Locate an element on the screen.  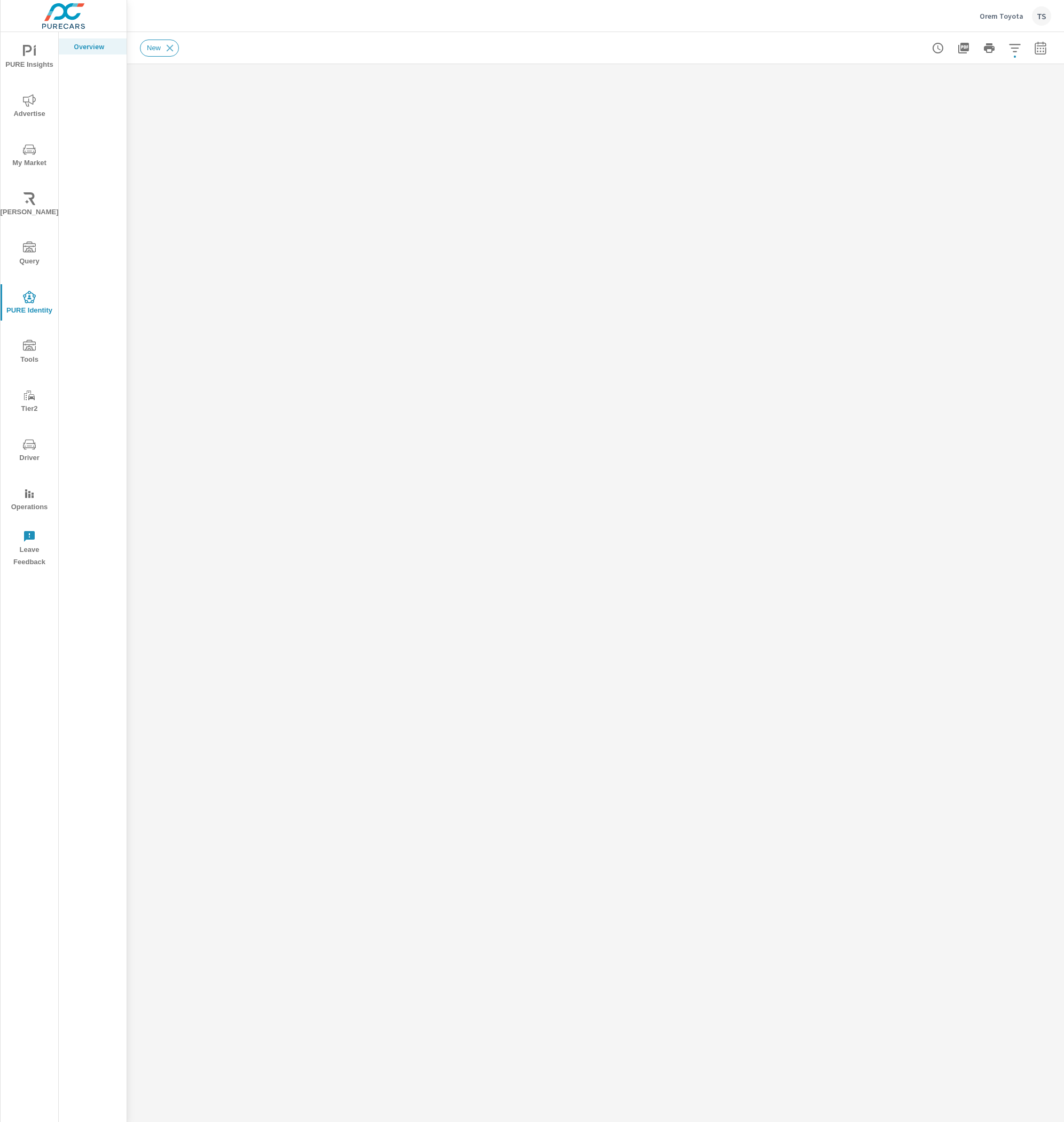
p: Overview is located at coordinates (96, 47).